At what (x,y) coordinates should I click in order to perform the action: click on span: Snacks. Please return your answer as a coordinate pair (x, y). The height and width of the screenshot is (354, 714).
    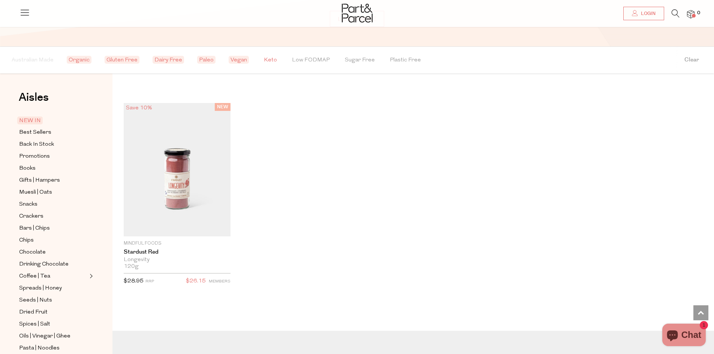
    Looking at the image, I should click on (28, 205).